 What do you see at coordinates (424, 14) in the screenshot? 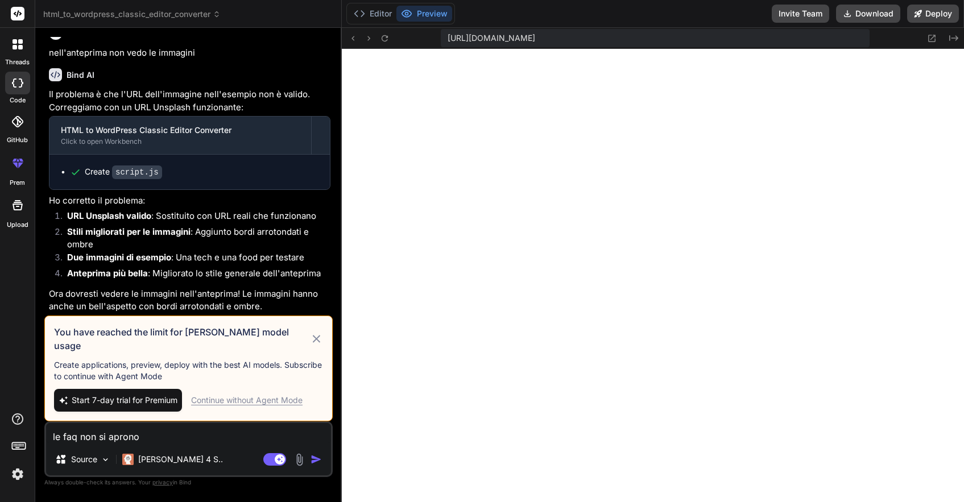
I see `button: Preview` at bounding box center [424, 14].